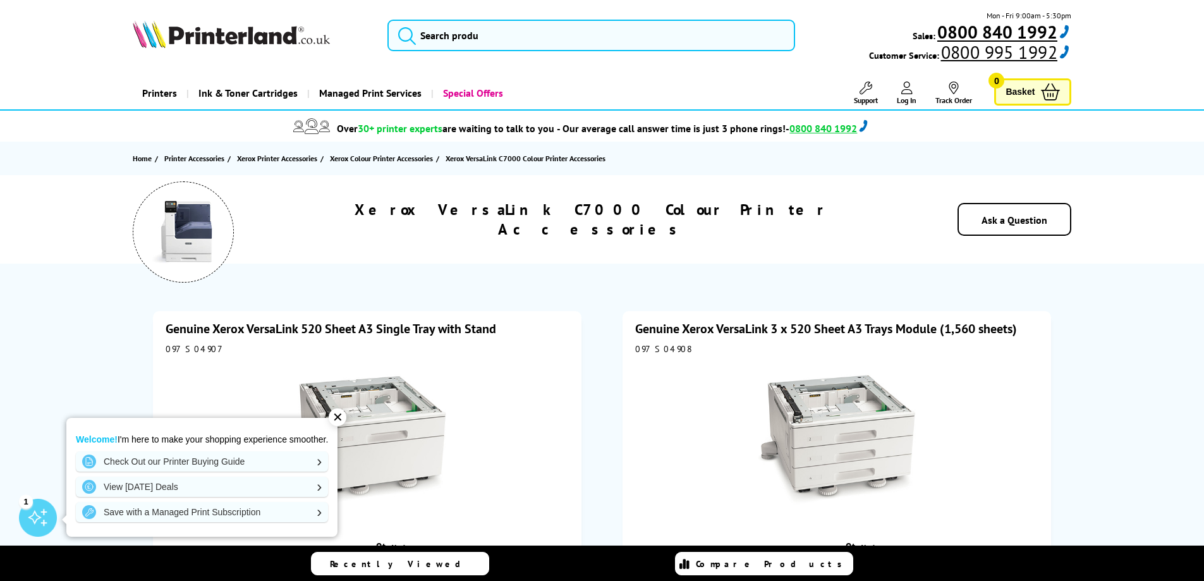 Image resolution: width=1204 pixels, height=581 pixels. Describe the element at coordinates (1000, 52) in the screenshot. I see `ctcspan: 0800 995 1992` at that location.